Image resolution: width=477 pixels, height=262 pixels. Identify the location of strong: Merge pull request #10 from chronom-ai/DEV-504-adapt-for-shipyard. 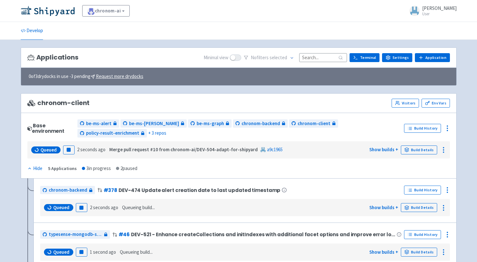
(183, 149).